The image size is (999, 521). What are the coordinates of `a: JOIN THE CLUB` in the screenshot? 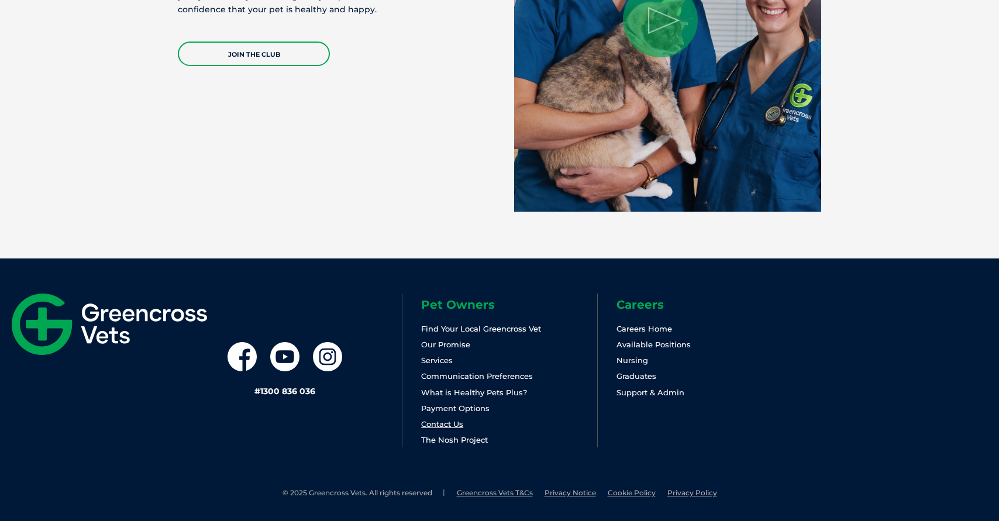 It's located at (254, 54).